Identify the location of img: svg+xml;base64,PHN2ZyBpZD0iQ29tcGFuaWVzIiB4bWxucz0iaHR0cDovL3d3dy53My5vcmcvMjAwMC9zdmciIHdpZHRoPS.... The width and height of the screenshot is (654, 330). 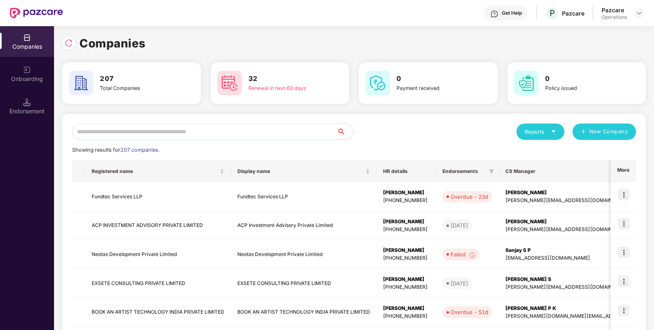
(27, 38).